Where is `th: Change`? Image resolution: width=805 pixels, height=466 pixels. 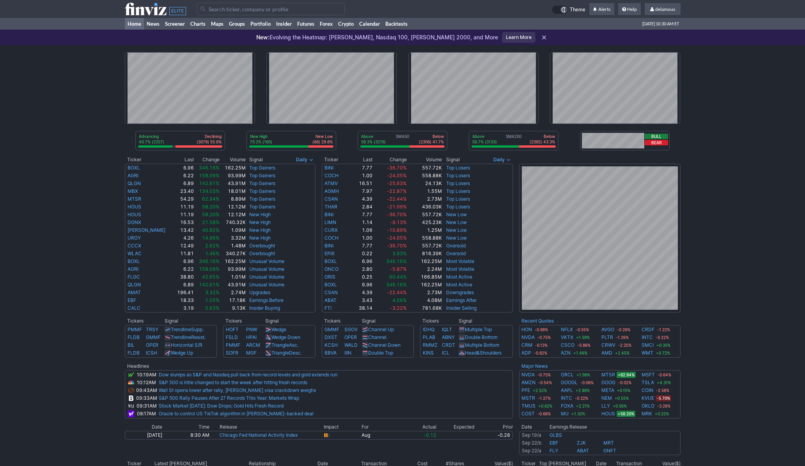 th: Change is located at coordinates (207, 160).